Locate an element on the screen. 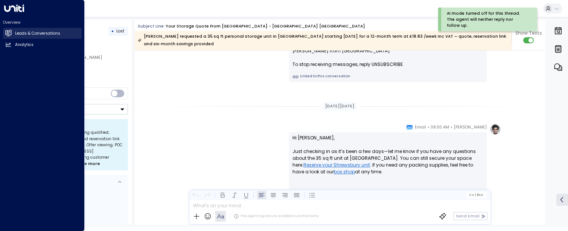 This screenshot has width=568, height=231. span: Subject Line: is located at coordinates (151, 26).